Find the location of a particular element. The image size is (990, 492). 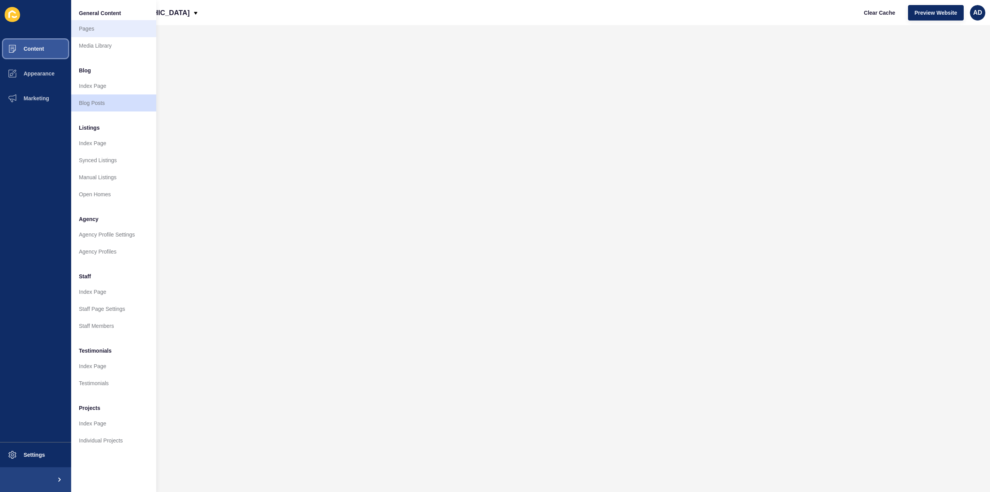

a: Synced Listings is located at coordinates (114, 160).